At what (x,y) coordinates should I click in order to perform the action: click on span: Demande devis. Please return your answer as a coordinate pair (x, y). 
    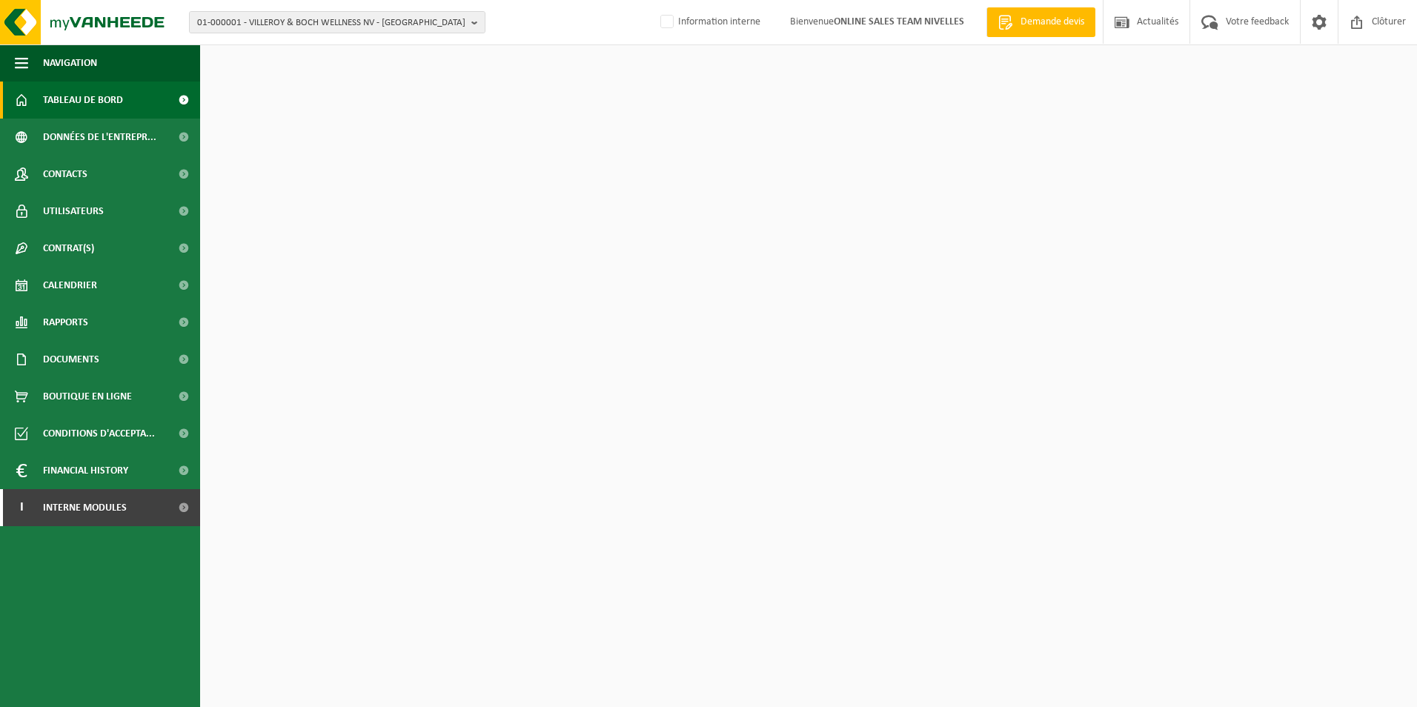
    Looking at the image, I should click on (1052, 22).